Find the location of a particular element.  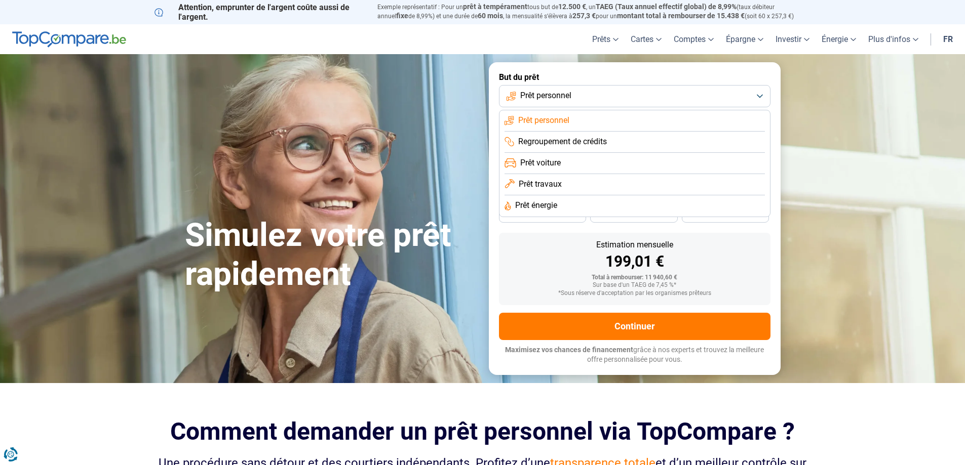

span: 30 mois is located at coordinates (634, 215).